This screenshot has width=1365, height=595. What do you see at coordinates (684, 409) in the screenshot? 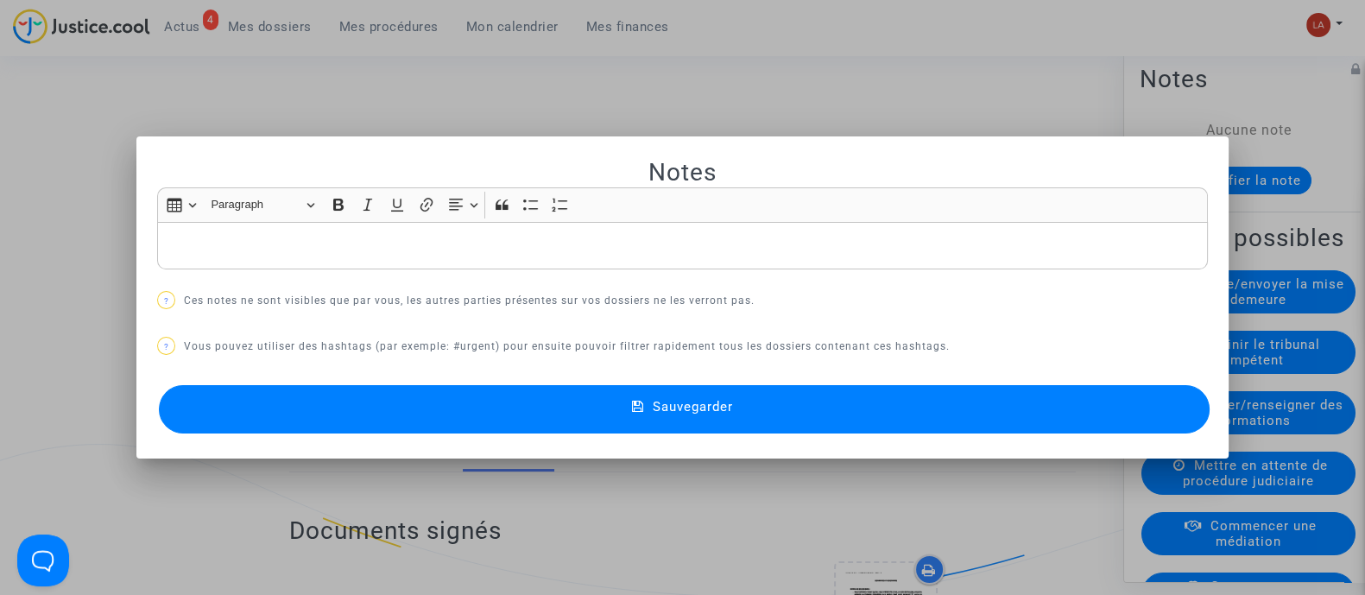
I see `button: Sauvegarder` at bounding box center [684, 409].